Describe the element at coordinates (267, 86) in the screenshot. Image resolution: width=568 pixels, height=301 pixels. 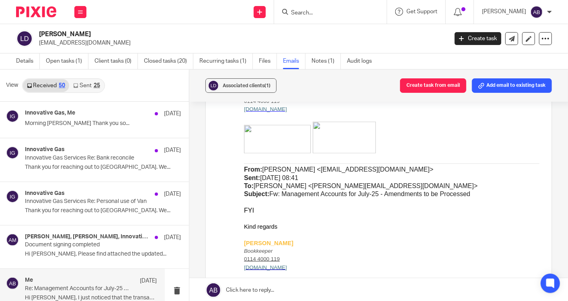
I see `span: (1)` at that location.